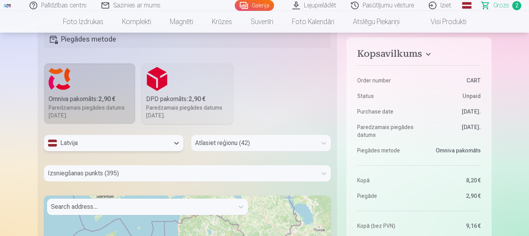  Describe the element at coordinates (386, 80) in the screenshot. I see `dt: Order number` at that location.